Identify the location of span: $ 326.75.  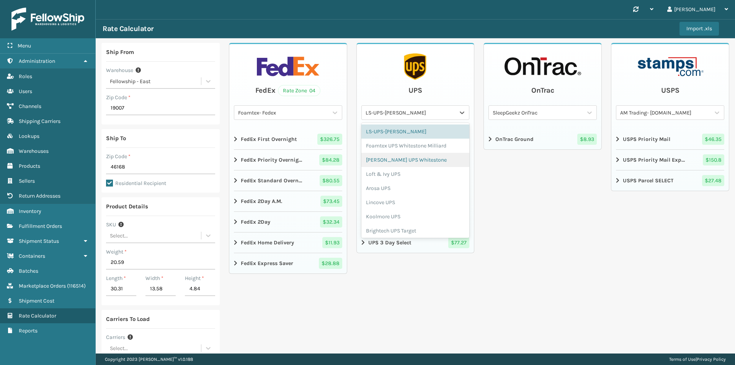
(330, 139).